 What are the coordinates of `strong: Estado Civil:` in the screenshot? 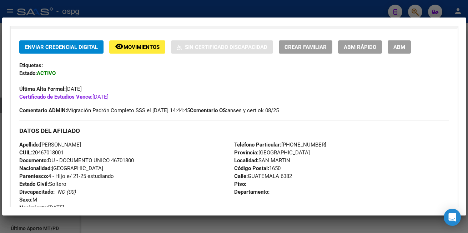 It's located at (34, 184).